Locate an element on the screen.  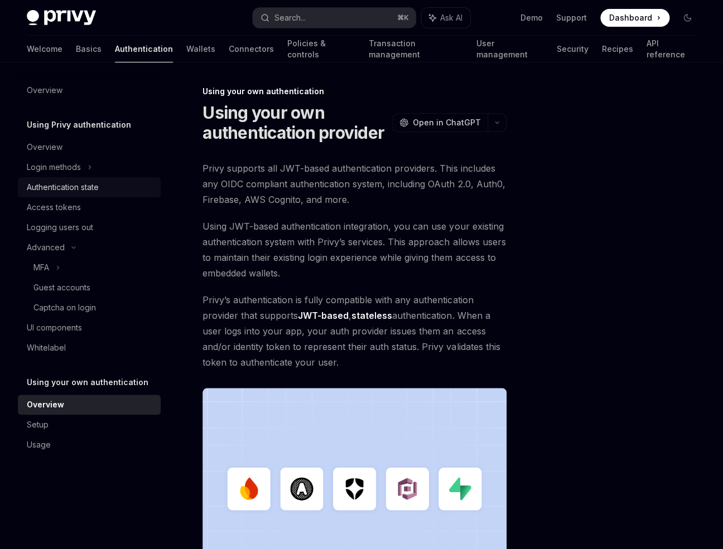
a: Basics is located at coordinates (89, 49).